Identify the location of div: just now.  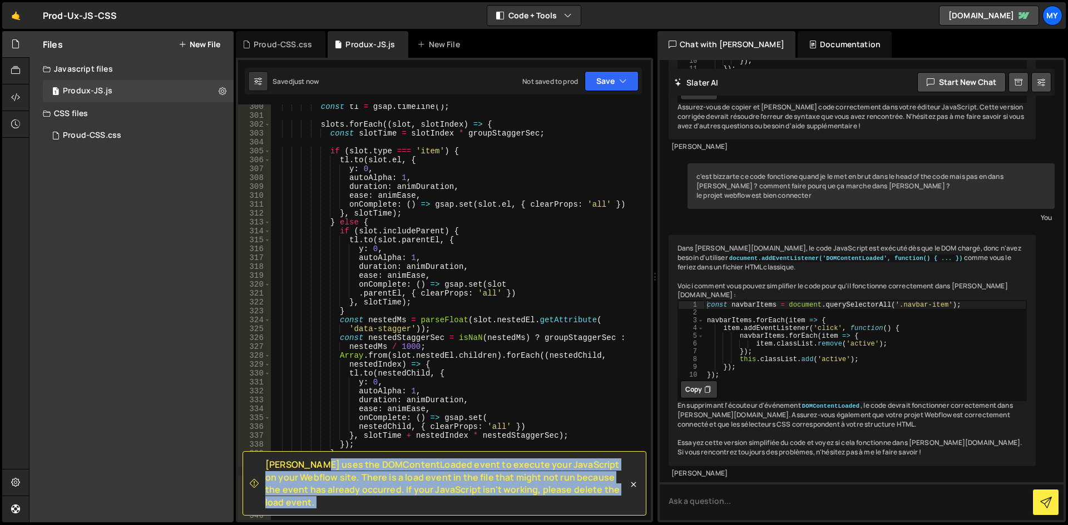
(305, 81).